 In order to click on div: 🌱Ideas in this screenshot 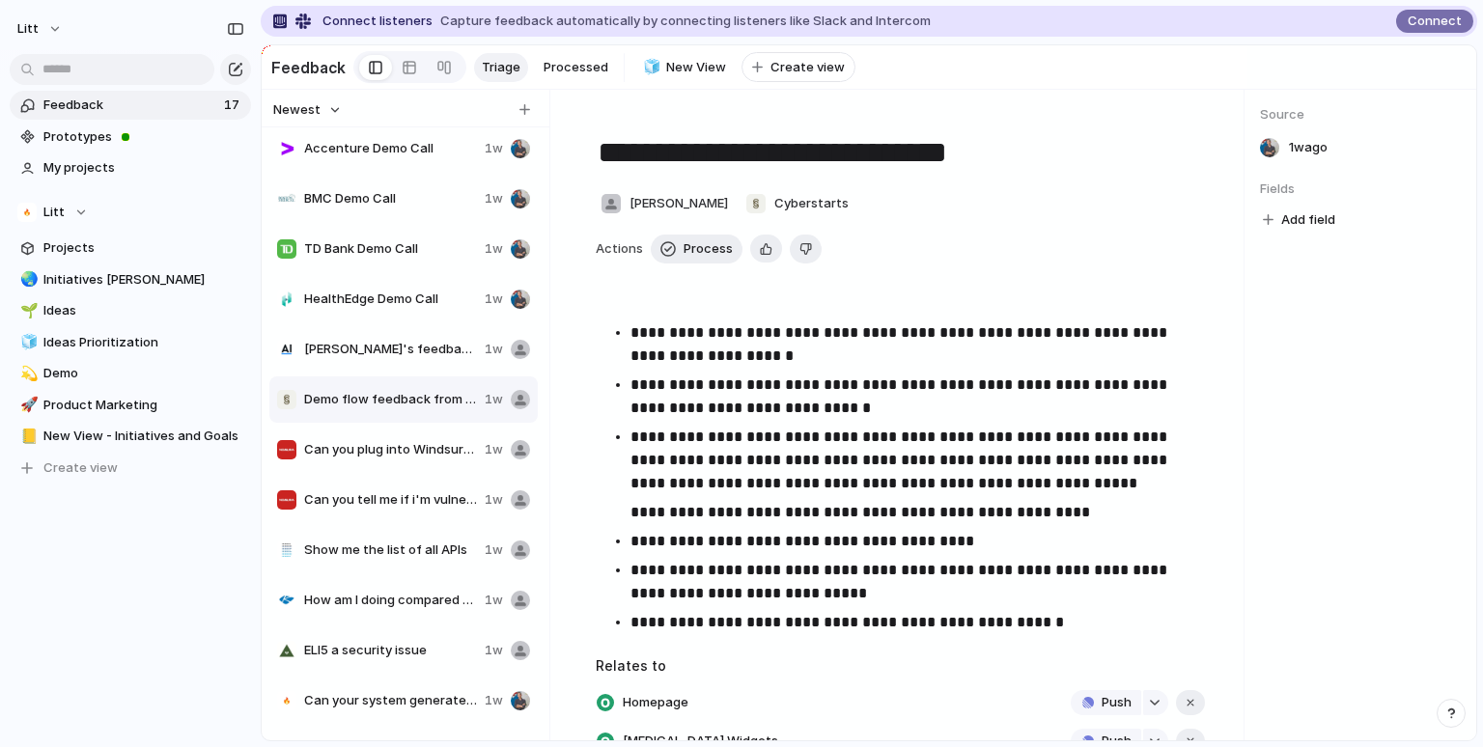, I will do `click(130, 311)`.